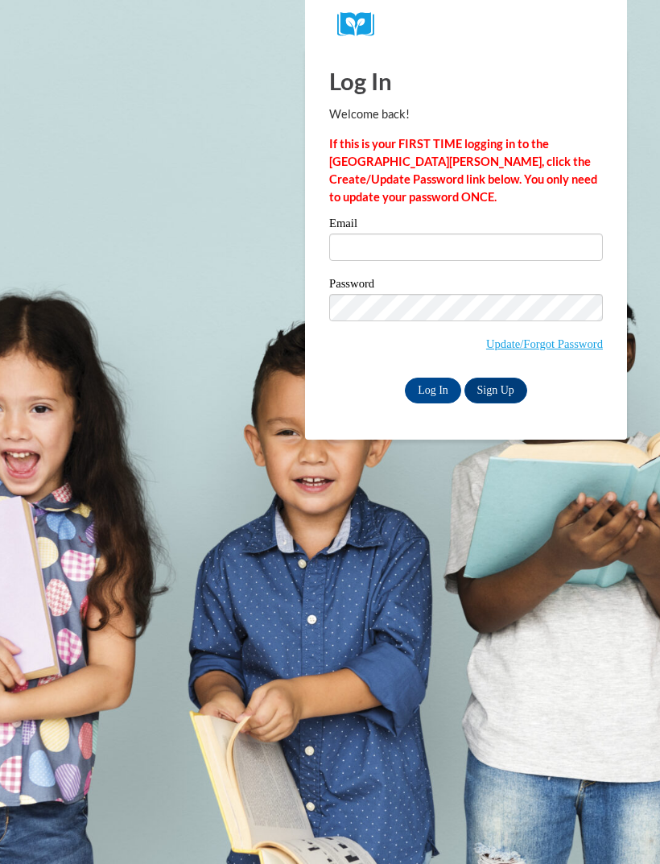 Image resolution: width=660 pixels, height=864 pixels. Describe the element at coordinates (466, 114) in the screenshot. I see `p: Welcome back!` at that location.